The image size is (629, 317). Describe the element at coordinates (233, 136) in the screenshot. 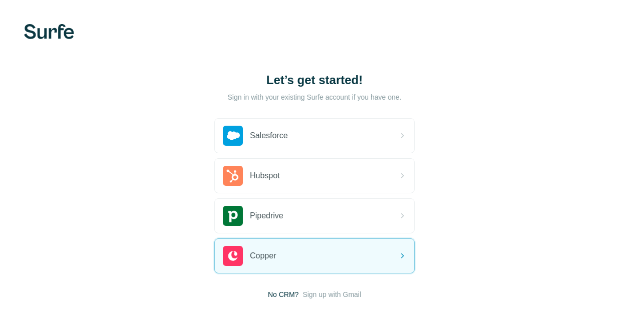

I see `img: salesforce's logo` at that location.